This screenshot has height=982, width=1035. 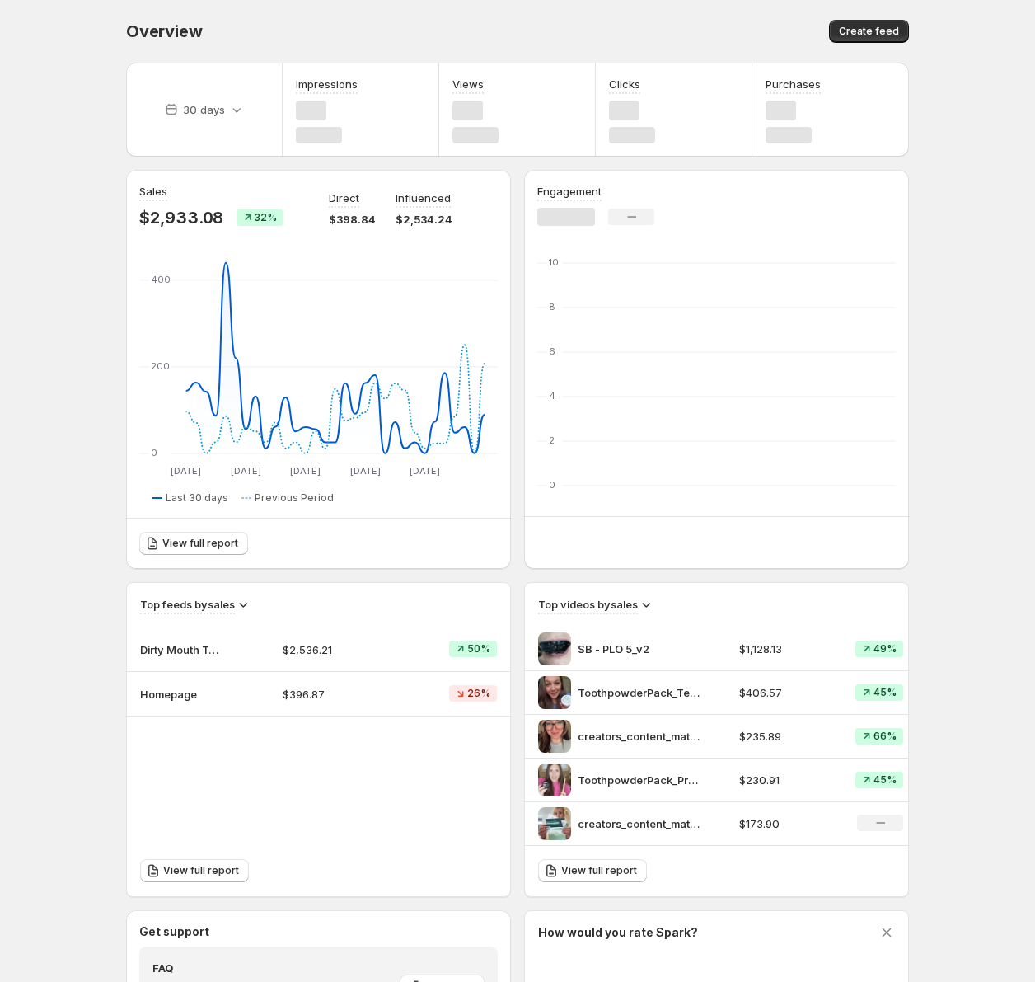 I want to click on h3: Views, so click(x=468, y=84).